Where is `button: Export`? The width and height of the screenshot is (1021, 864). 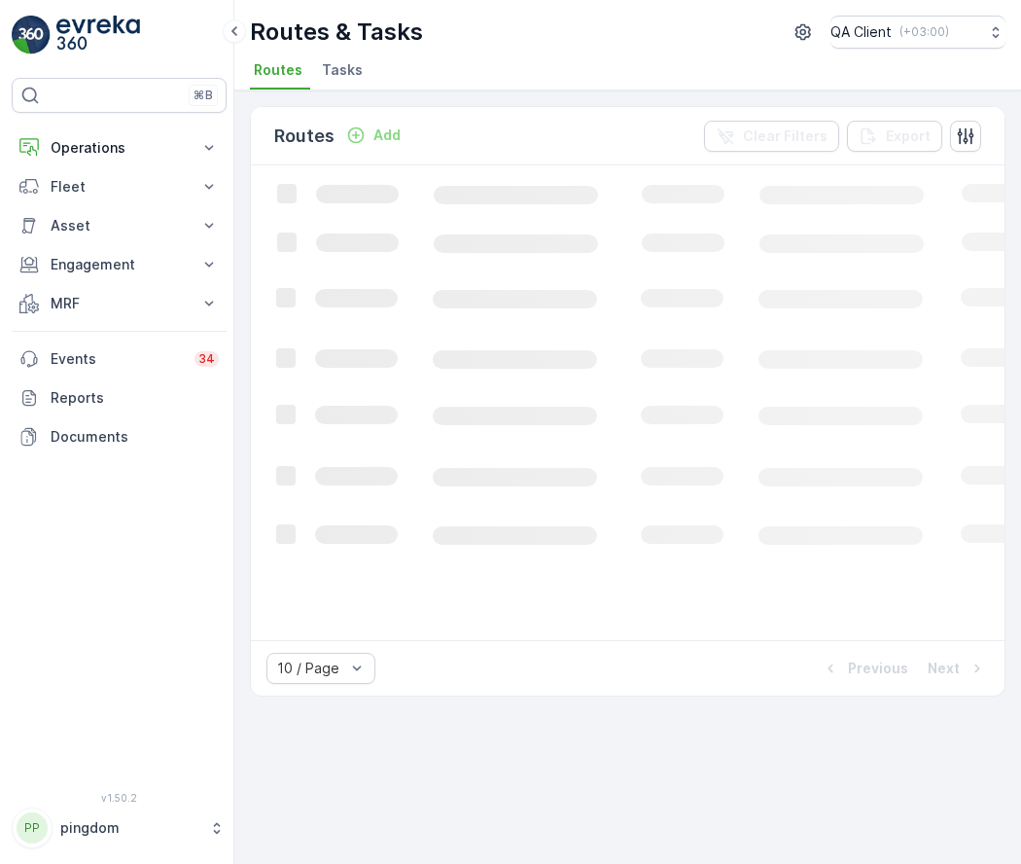 button: Export is located at coordinates (895, 136).